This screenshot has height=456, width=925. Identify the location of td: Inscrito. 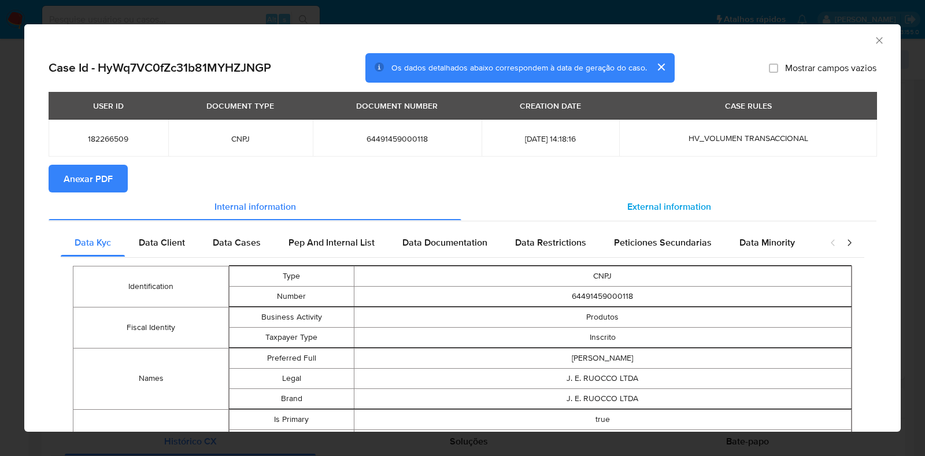
(603, 337).